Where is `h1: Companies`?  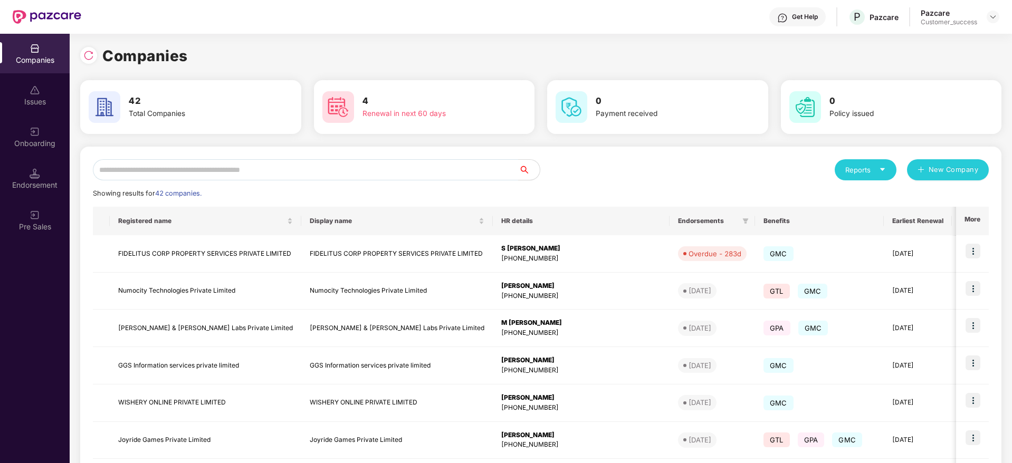 h1: Companies is located at coordinates (145, 56).